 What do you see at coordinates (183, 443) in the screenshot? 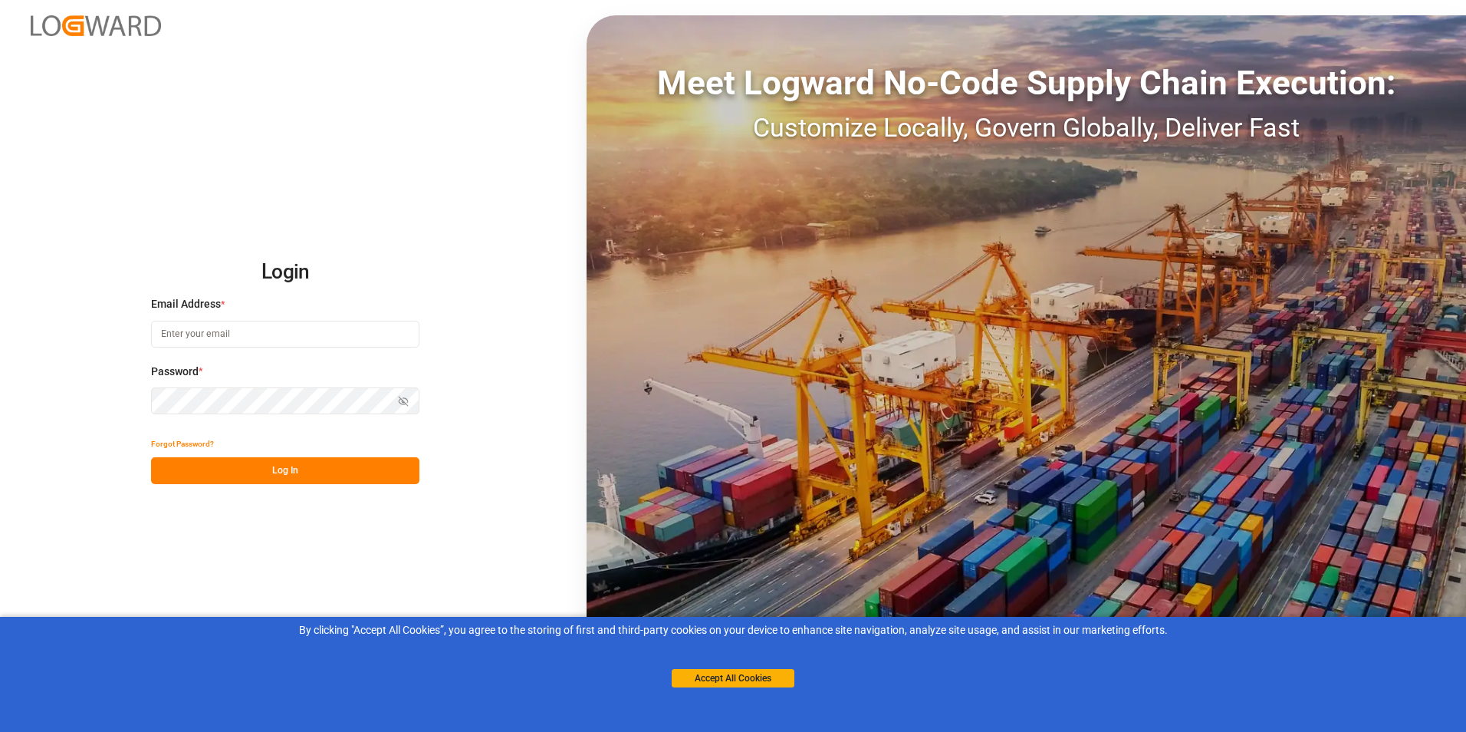
I see `button: Forgot Password?` at bounding box center [183, 443].